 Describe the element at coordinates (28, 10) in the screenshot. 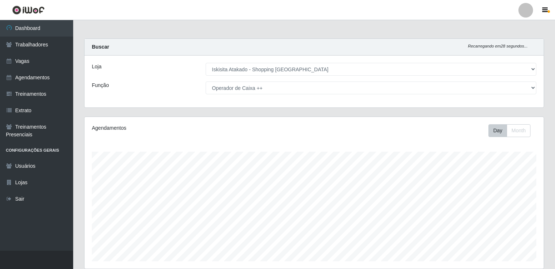

I see `img: CoreUI Logo` at that location.